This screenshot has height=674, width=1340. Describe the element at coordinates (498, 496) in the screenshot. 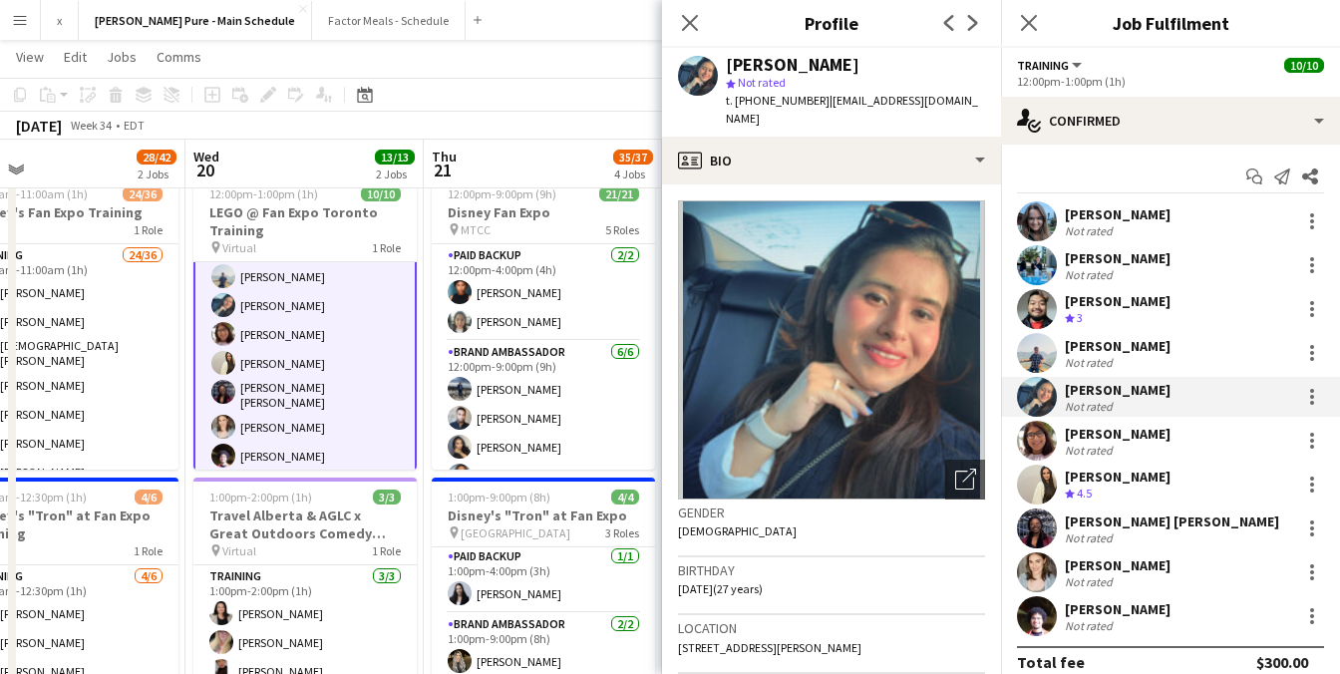

I see `span: 1:00pm-9:00pm (8h)` at that location.